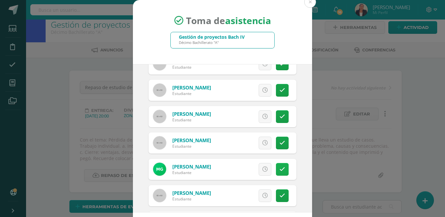  Describe the element at coordinates (248, 21) in the screenshot. I see `strong: asistencia` at that location.